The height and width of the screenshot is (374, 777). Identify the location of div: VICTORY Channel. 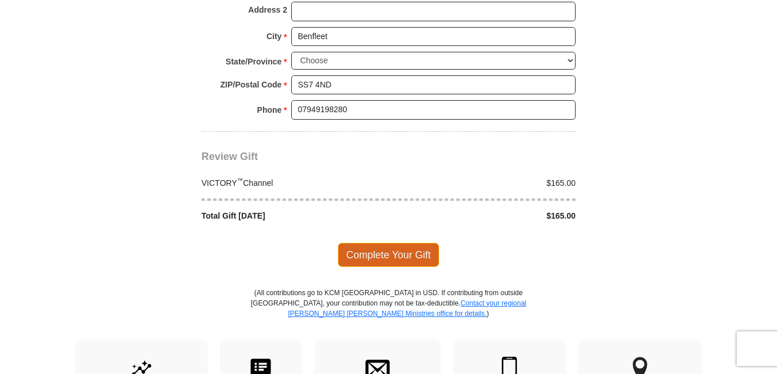
(292, 183).